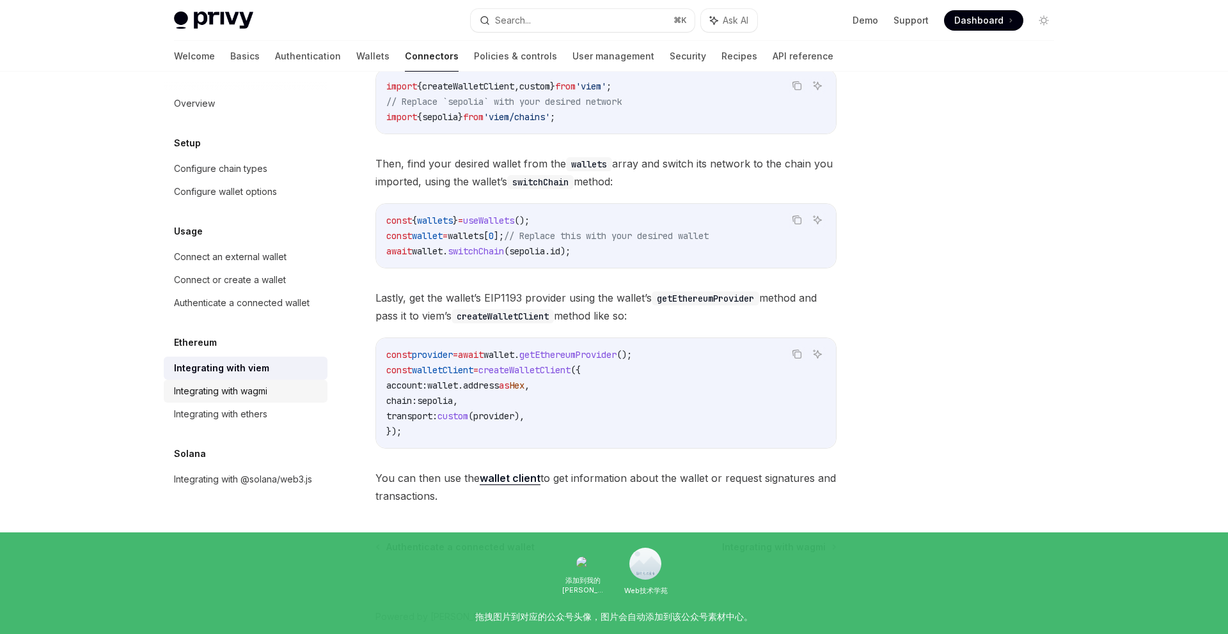 This screenshot has width=1228, height=634. What do you see at coordinates (246, 192) in the screenshot?
I see `a: Configure wallet options` at bounding box center [246, 192].